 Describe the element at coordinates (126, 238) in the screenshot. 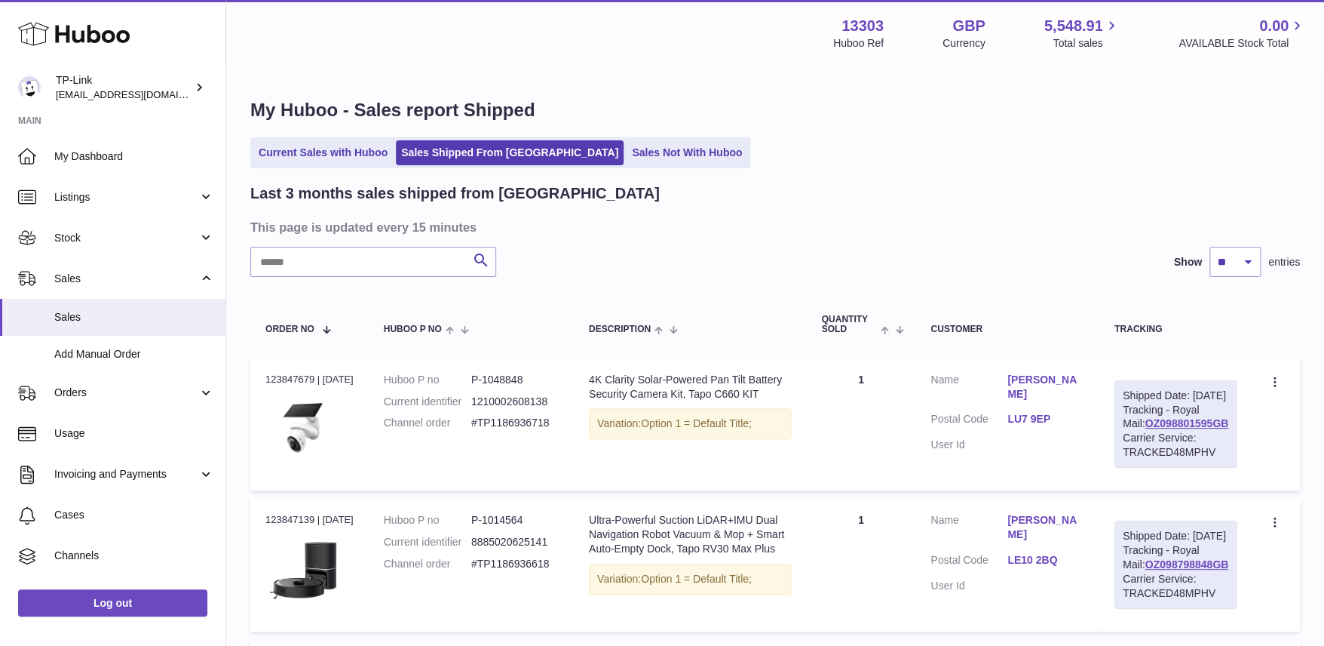

I see `span: Stock` at that location.